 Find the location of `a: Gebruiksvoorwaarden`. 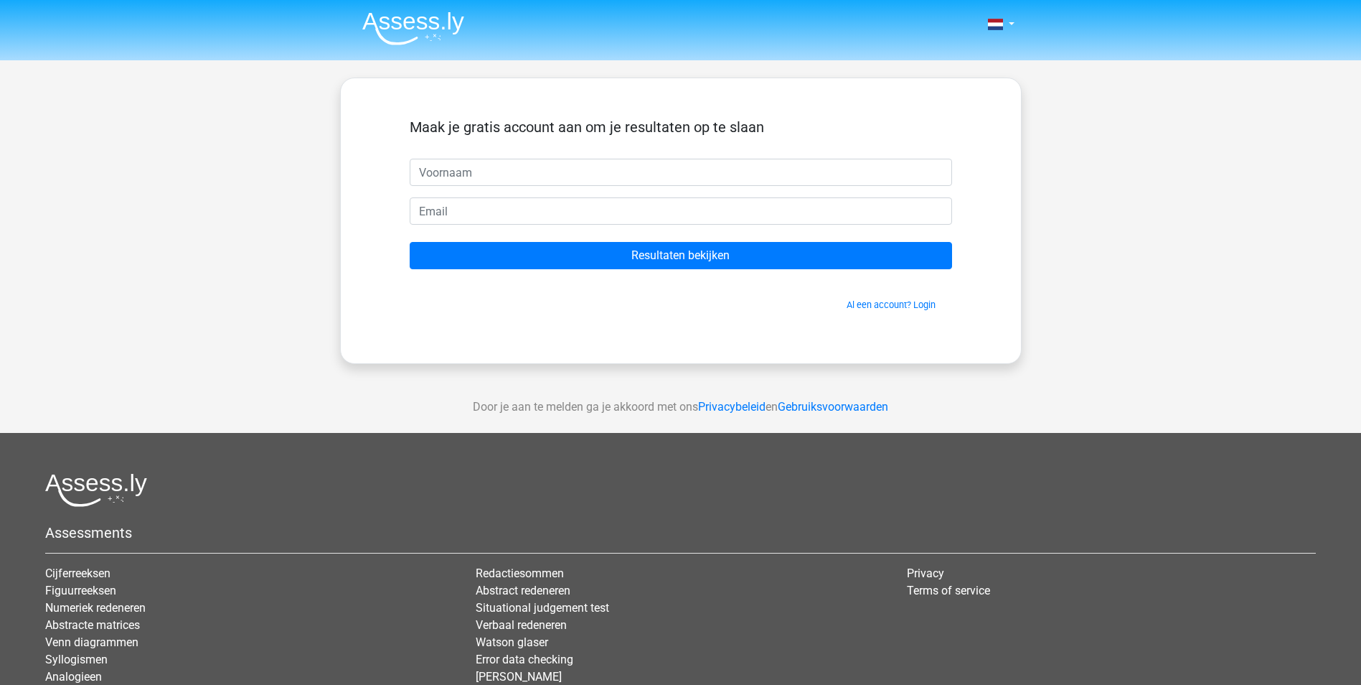

a: Gebruiksvoorwaarden is located at coordinates (833, 406).